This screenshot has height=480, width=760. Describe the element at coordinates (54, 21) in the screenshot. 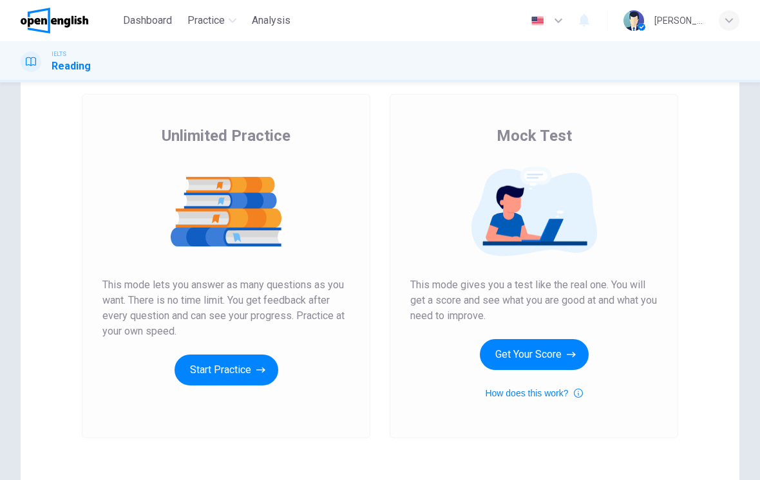

I see `img: OpenEnglish logo` at that location.